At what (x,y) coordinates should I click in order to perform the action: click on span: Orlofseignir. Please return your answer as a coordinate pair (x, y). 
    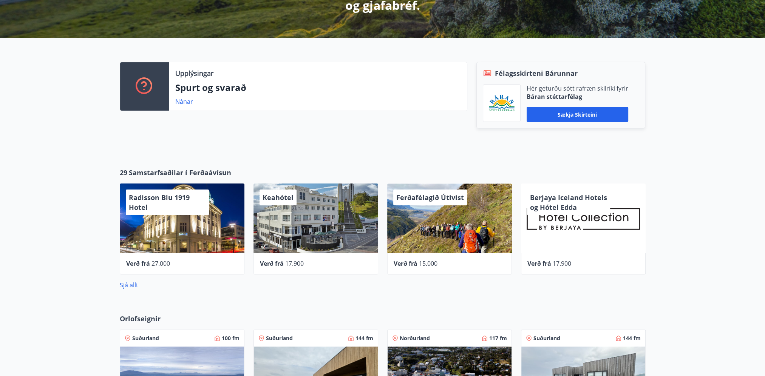
    Looking at the image, I should click on (140, 319).